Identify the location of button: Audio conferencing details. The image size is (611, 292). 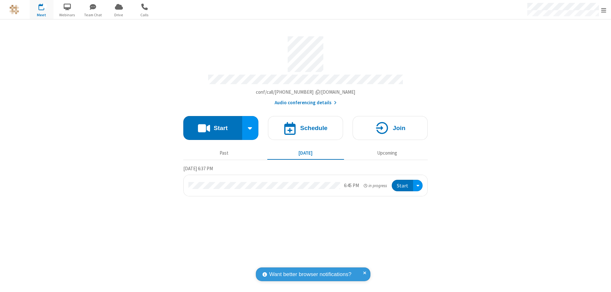
(306, 102).